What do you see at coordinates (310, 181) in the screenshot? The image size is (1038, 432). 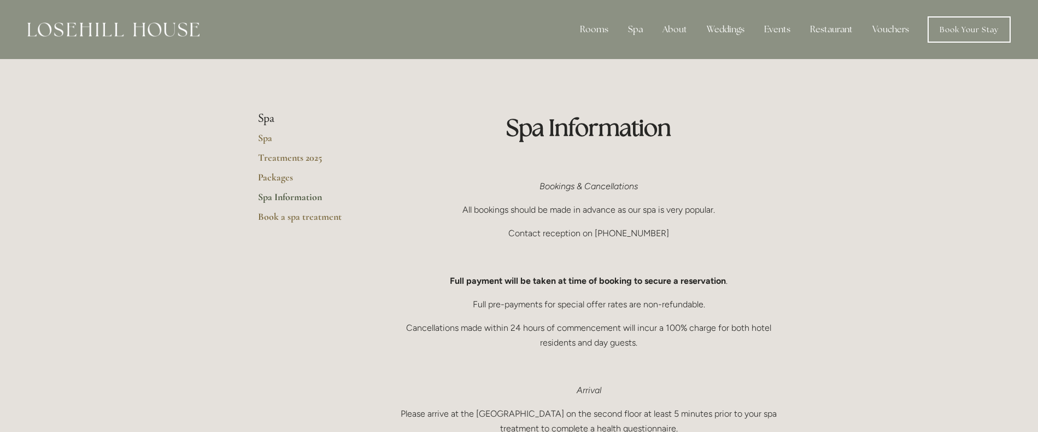 I see `a: Packages` at bounding box center [310, 181].